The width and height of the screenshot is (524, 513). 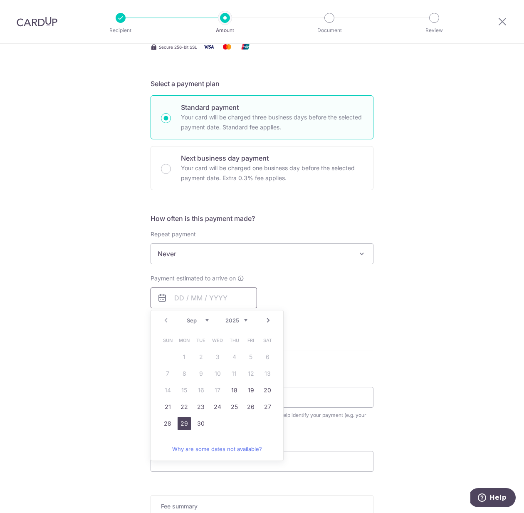 I want to click on label: Repeat payment, so click(x=173, y=234).